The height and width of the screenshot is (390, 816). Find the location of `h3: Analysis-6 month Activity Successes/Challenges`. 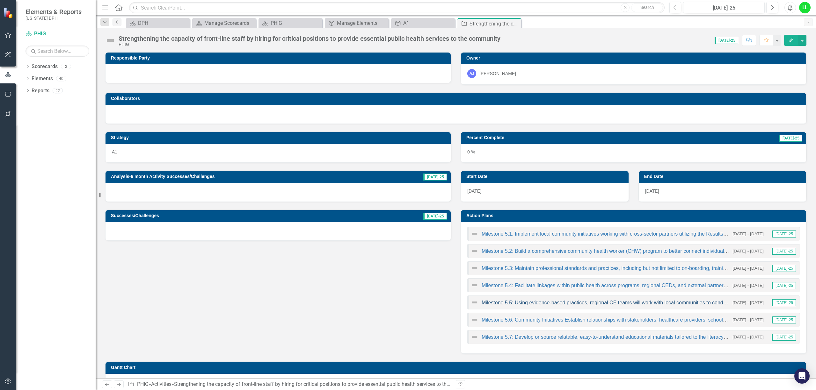

h3: Analysis-6 month Activity Successes/Challenges is located at coordinates (247, 177).